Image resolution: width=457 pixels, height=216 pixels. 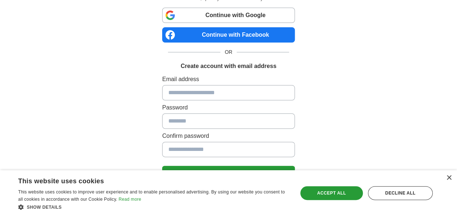 What do you see at coordinates (400, 193) in the screenshot?
I see `div: Decline all` at bounding box center [400, 193].